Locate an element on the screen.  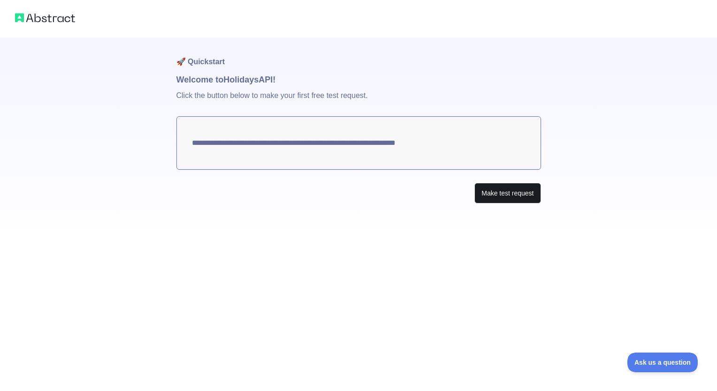
button: Make test request is located at coordinates (507, 193).